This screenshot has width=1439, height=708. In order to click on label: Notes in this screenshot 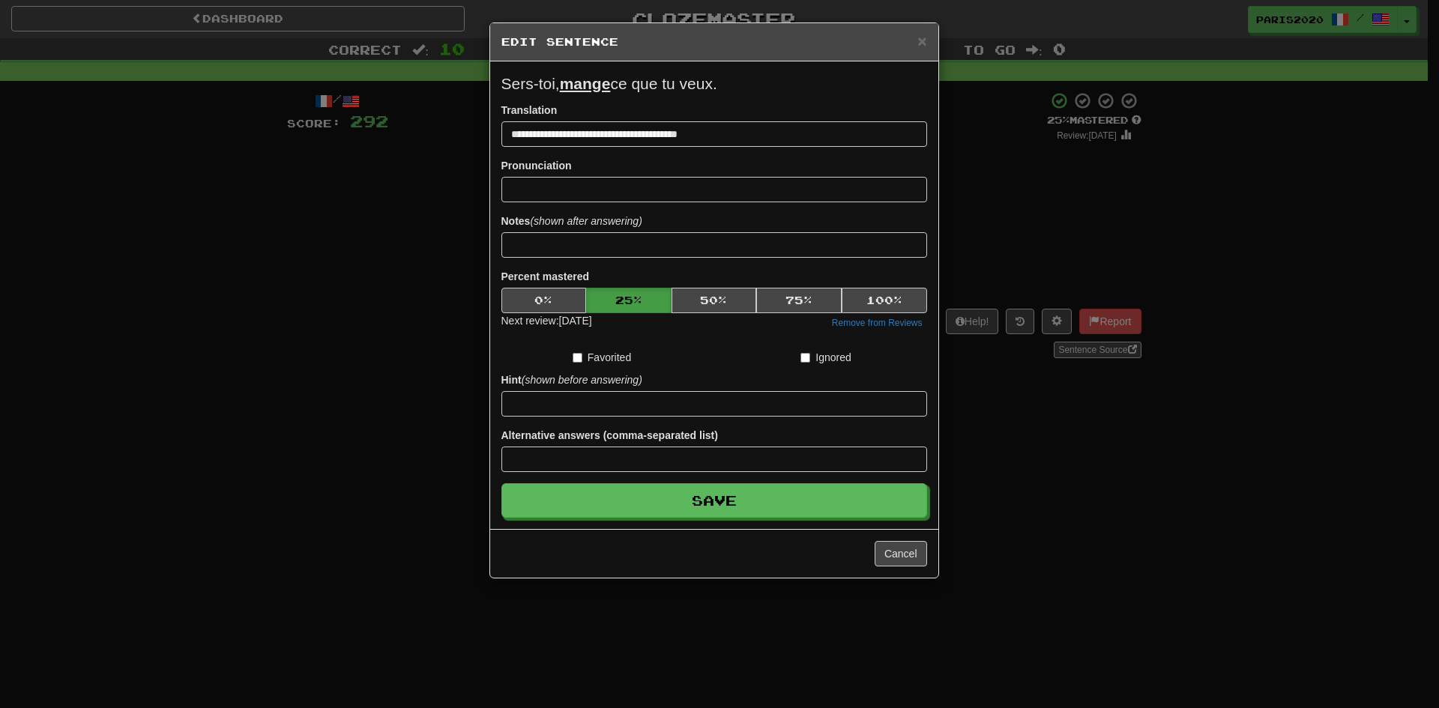, I will do `click(572, 221)`.